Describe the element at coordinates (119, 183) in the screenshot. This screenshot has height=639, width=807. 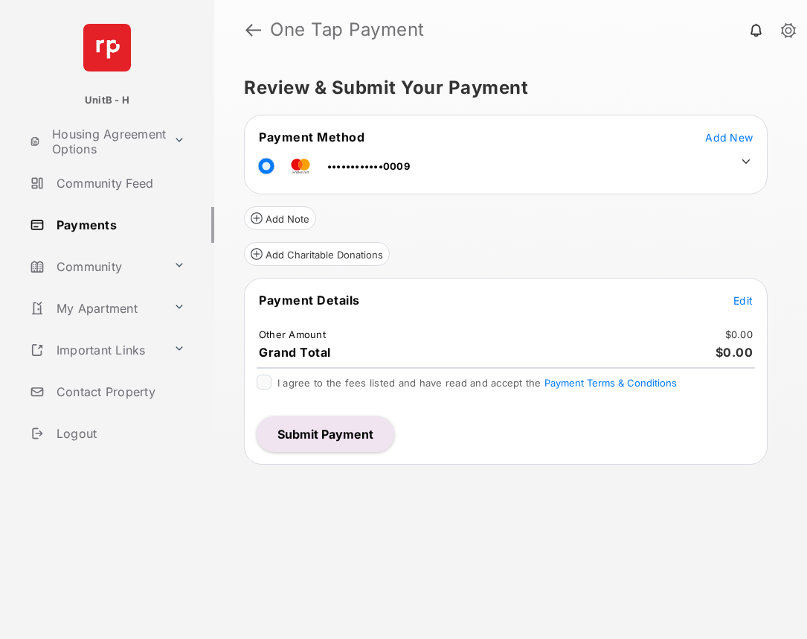
I see `a: Community Feed` at that location.